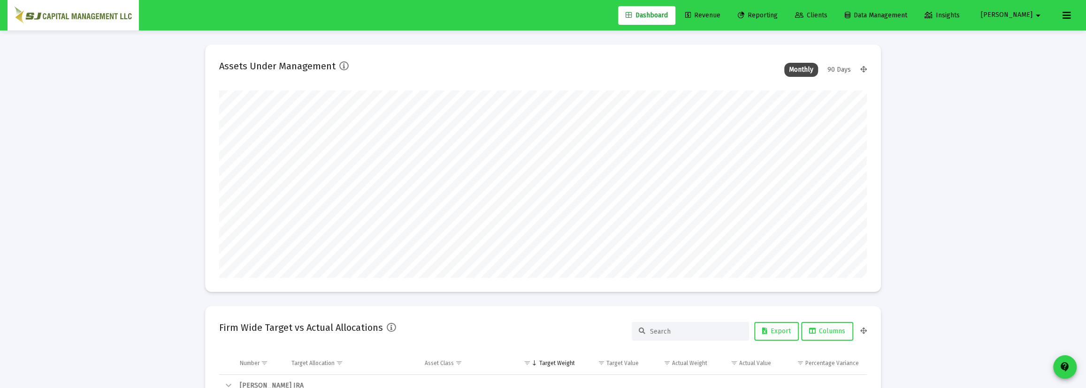  Describe the element at coordinates (666, 363) in the screenshot. I see `span: Show filter options for column 'Actual Weight'` at that location.